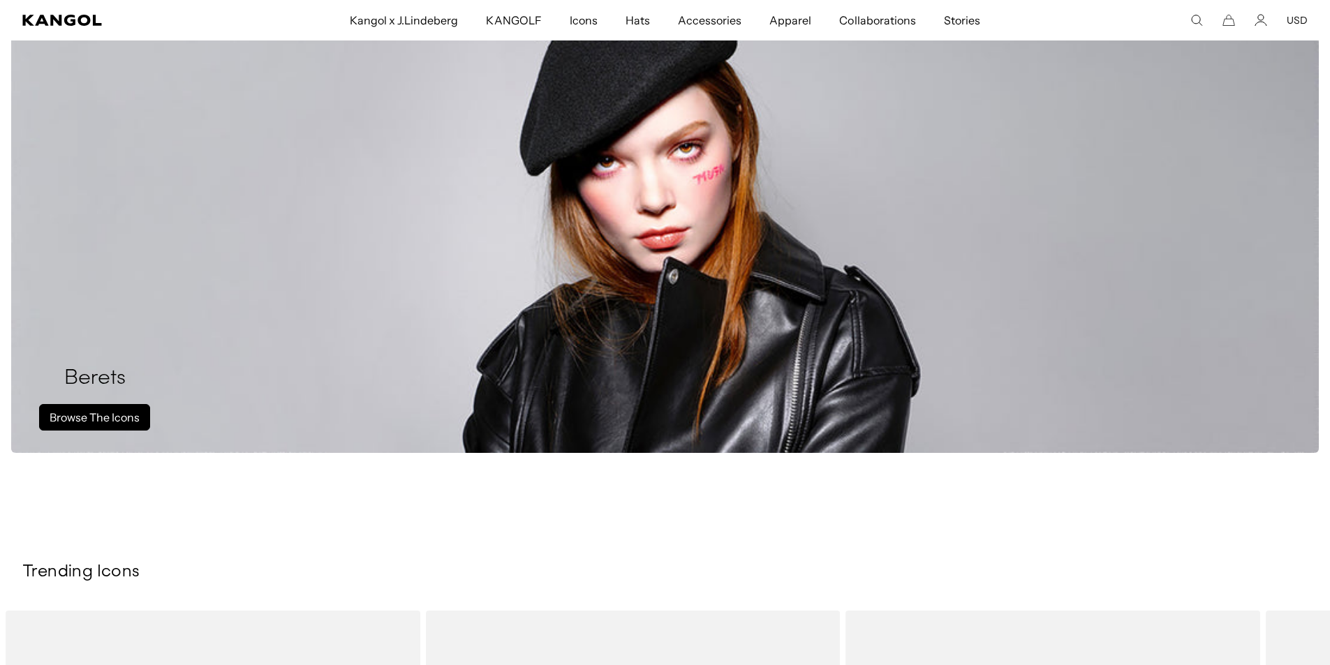  I want to click on a: Account, so click(1261, 20).